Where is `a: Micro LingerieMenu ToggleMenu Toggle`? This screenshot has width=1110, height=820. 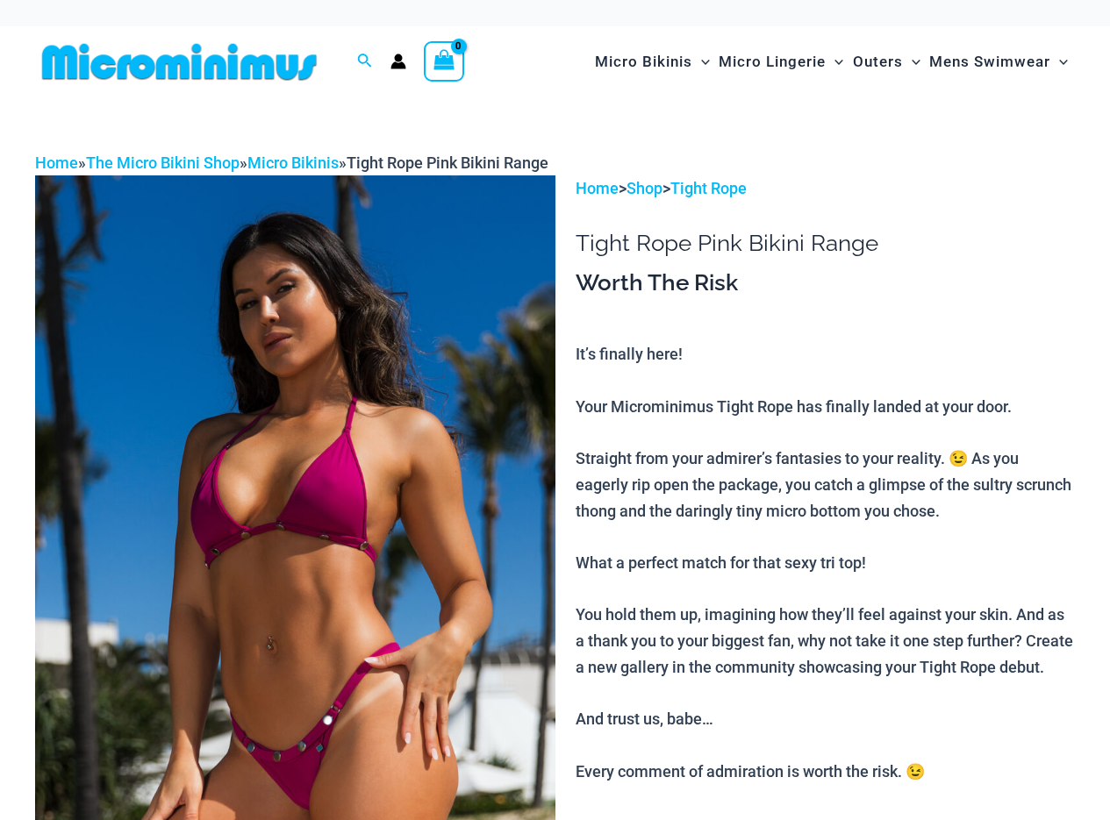
a: Micro LingerieMenu ToggleMenu Toggle is located at coordinates (781, 61).